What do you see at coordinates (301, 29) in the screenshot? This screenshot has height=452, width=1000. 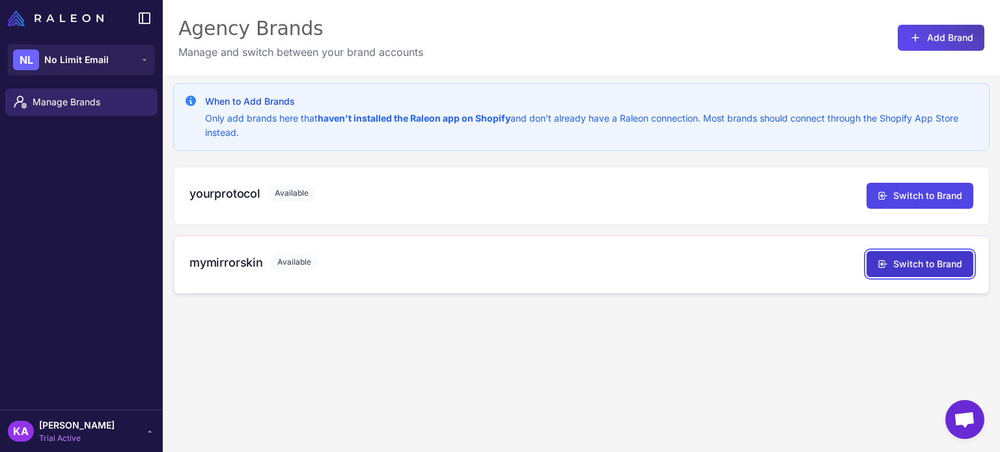 I see `div: Agency Brands` at bounding box center [301, 29].